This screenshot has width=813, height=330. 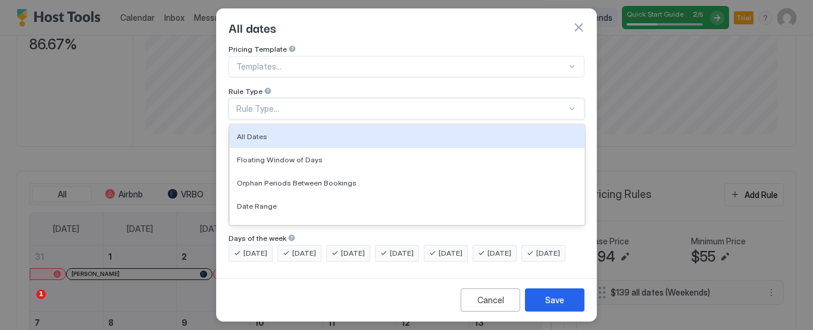 What do you see at coordinates (258, 49) in the screenshot?
I see `span: Pricing Template` at bounding box center [258, 49].